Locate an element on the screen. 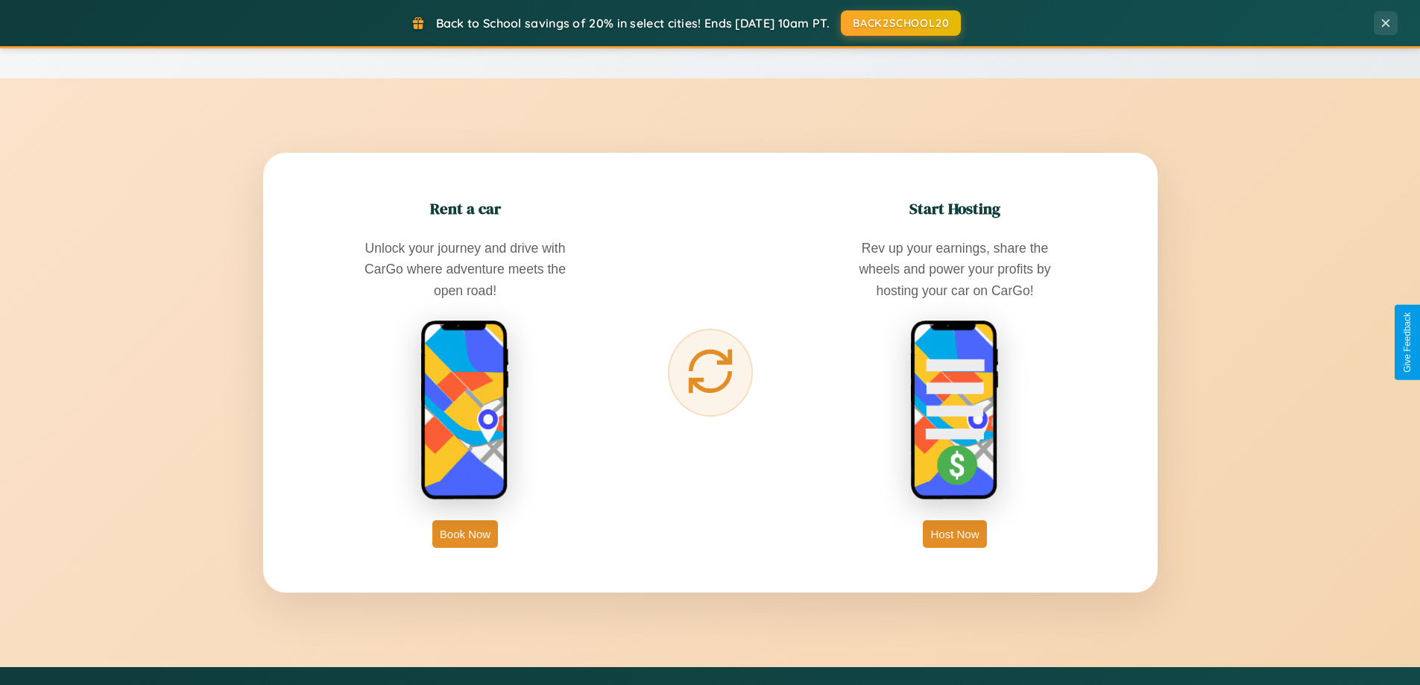 The image size is (1420, 685). p: Rev up your earnings, share the wheels and power your profits by hosting your car on CarGo! is located at coordinates (955, 269).